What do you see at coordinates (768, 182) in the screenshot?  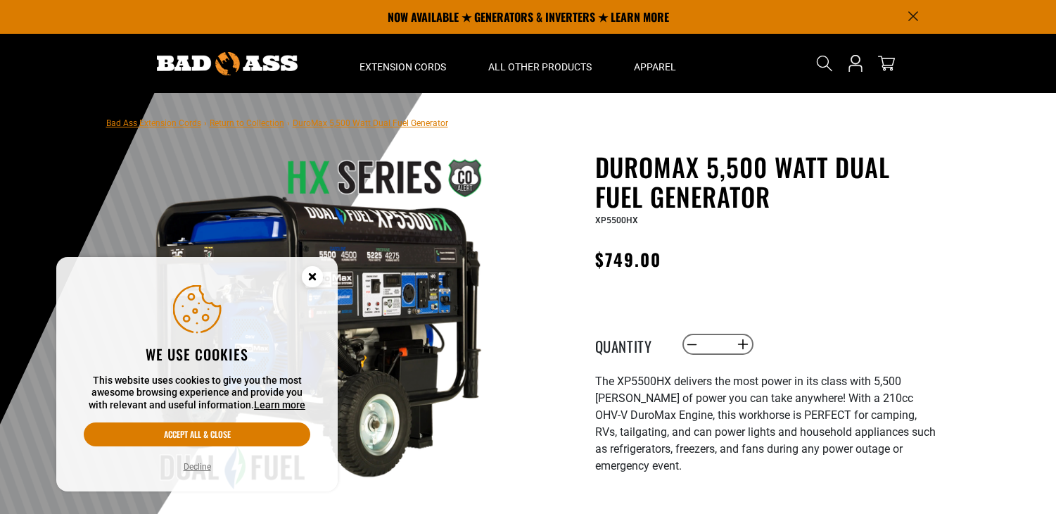 I see `h1: DuroMax 5,500 Watt Dual Fuel Generator` at bounding box center [768, 182].